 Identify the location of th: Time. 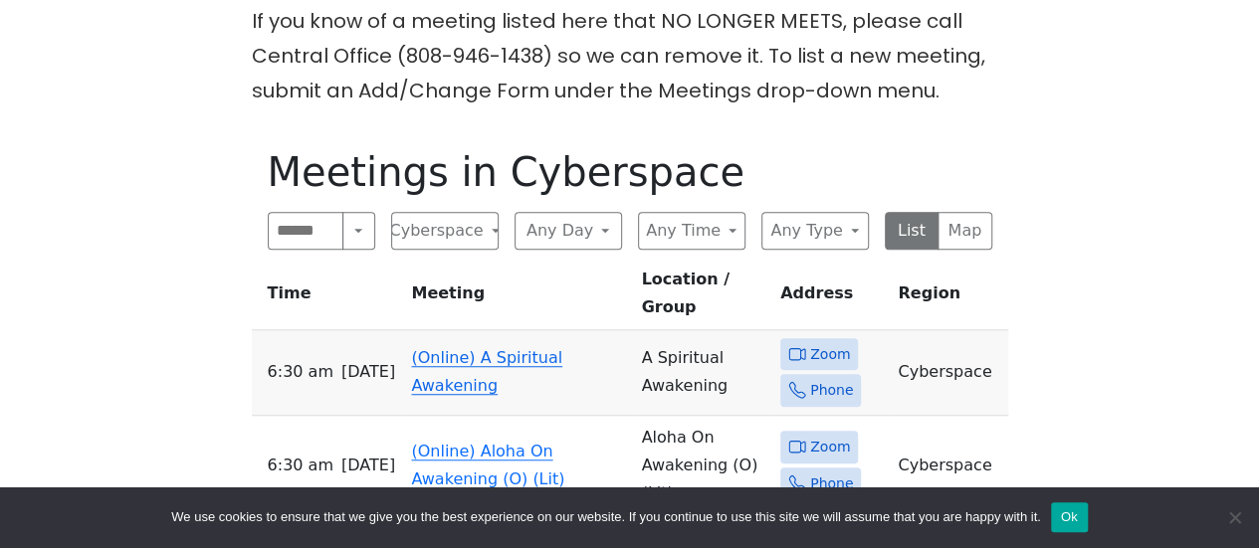
(327, 298).